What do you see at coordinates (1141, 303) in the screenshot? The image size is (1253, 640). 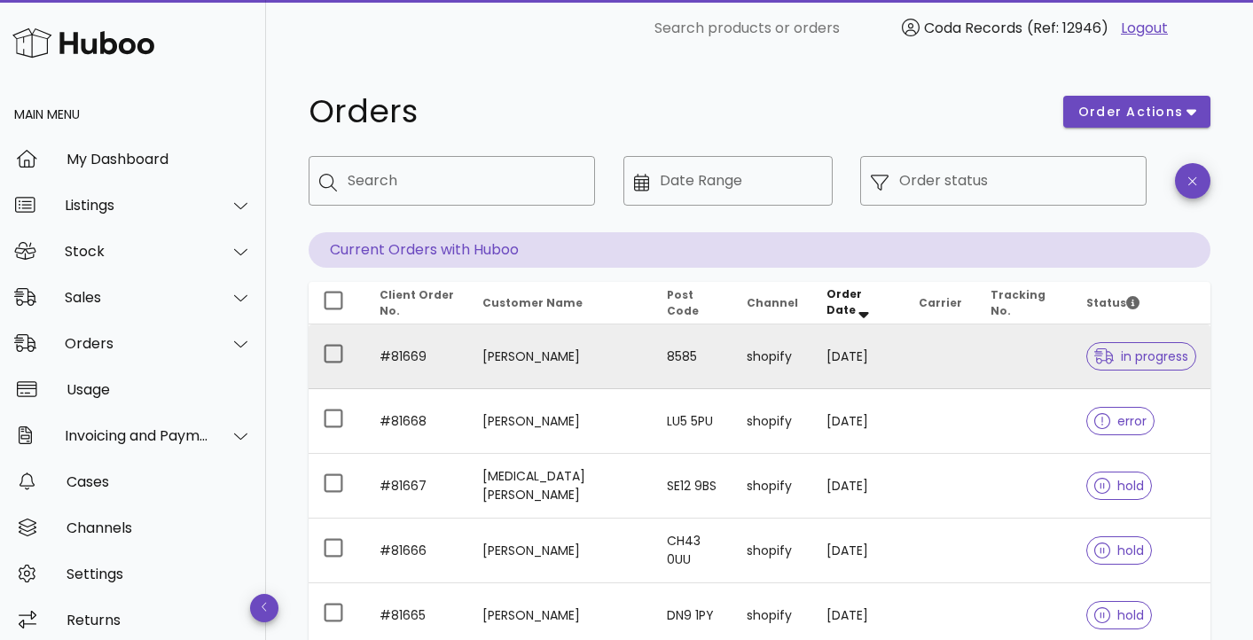 I see `th: Status` at bounding box center [1141, 303].